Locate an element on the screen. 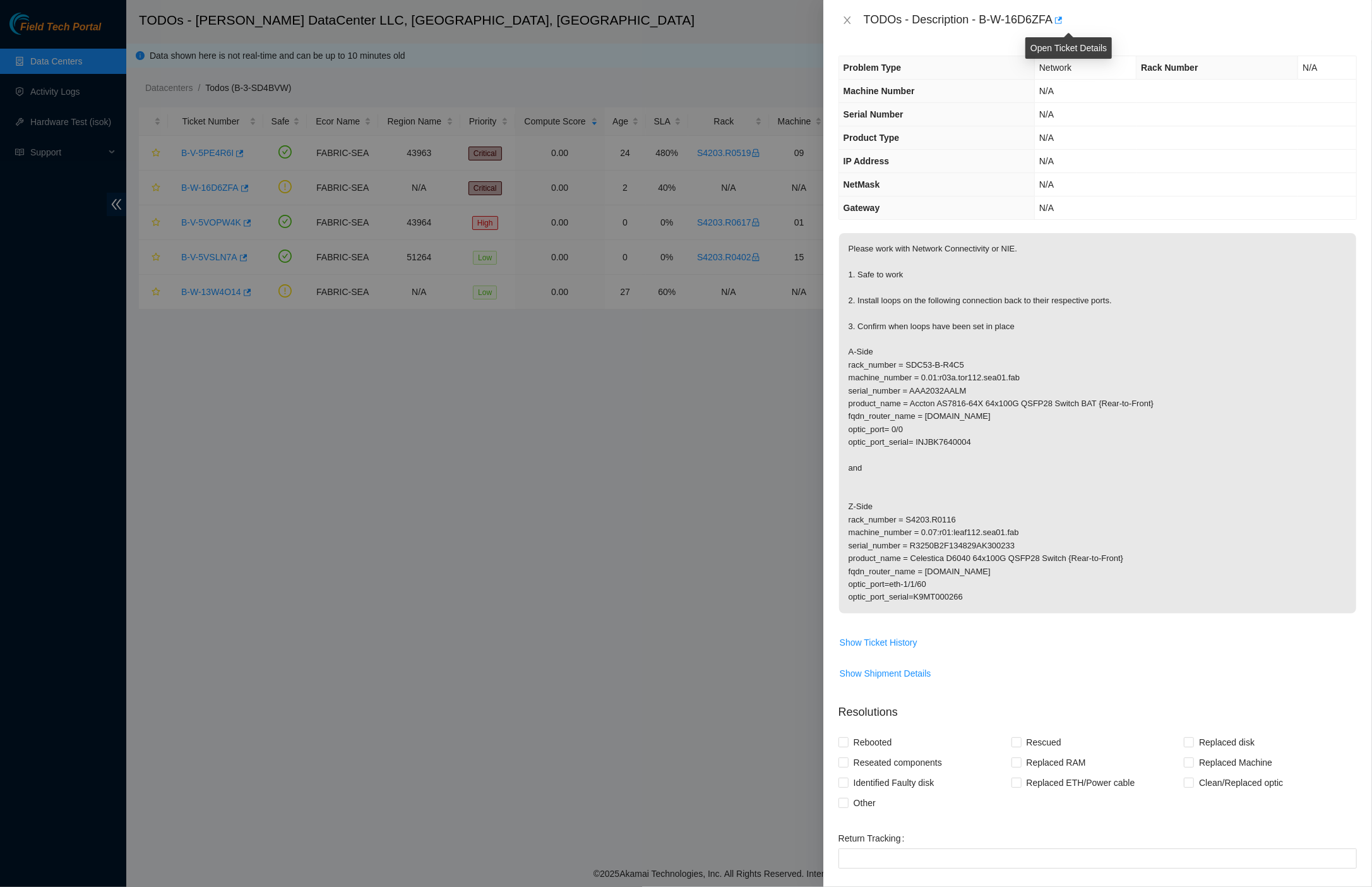 The width and height of the screenshot is (1372, 887). span: Replaced ETH/Power cable is located at coordinates (1081, 782).